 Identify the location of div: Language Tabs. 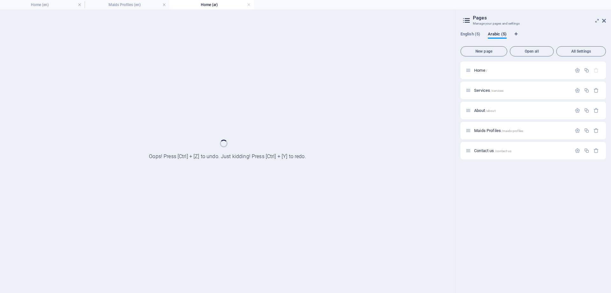
(533, 38).